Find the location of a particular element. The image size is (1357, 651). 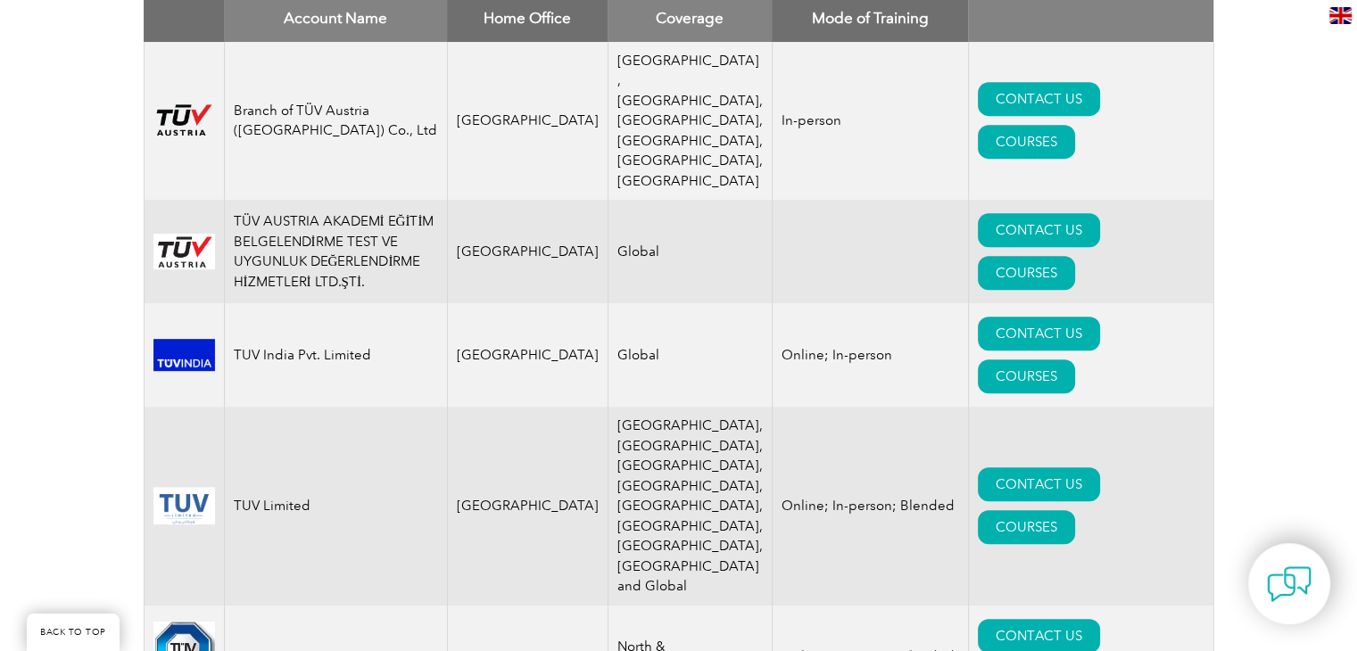

img: contact-chat.png is located at coordinates (1289, 584).